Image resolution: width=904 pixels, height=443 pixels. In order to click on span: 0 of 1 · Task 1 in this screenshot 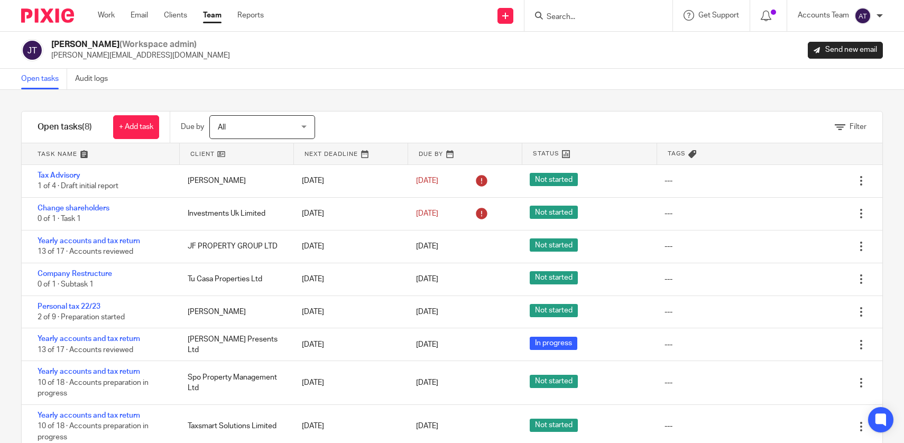, I will do `click(59, 219)`.